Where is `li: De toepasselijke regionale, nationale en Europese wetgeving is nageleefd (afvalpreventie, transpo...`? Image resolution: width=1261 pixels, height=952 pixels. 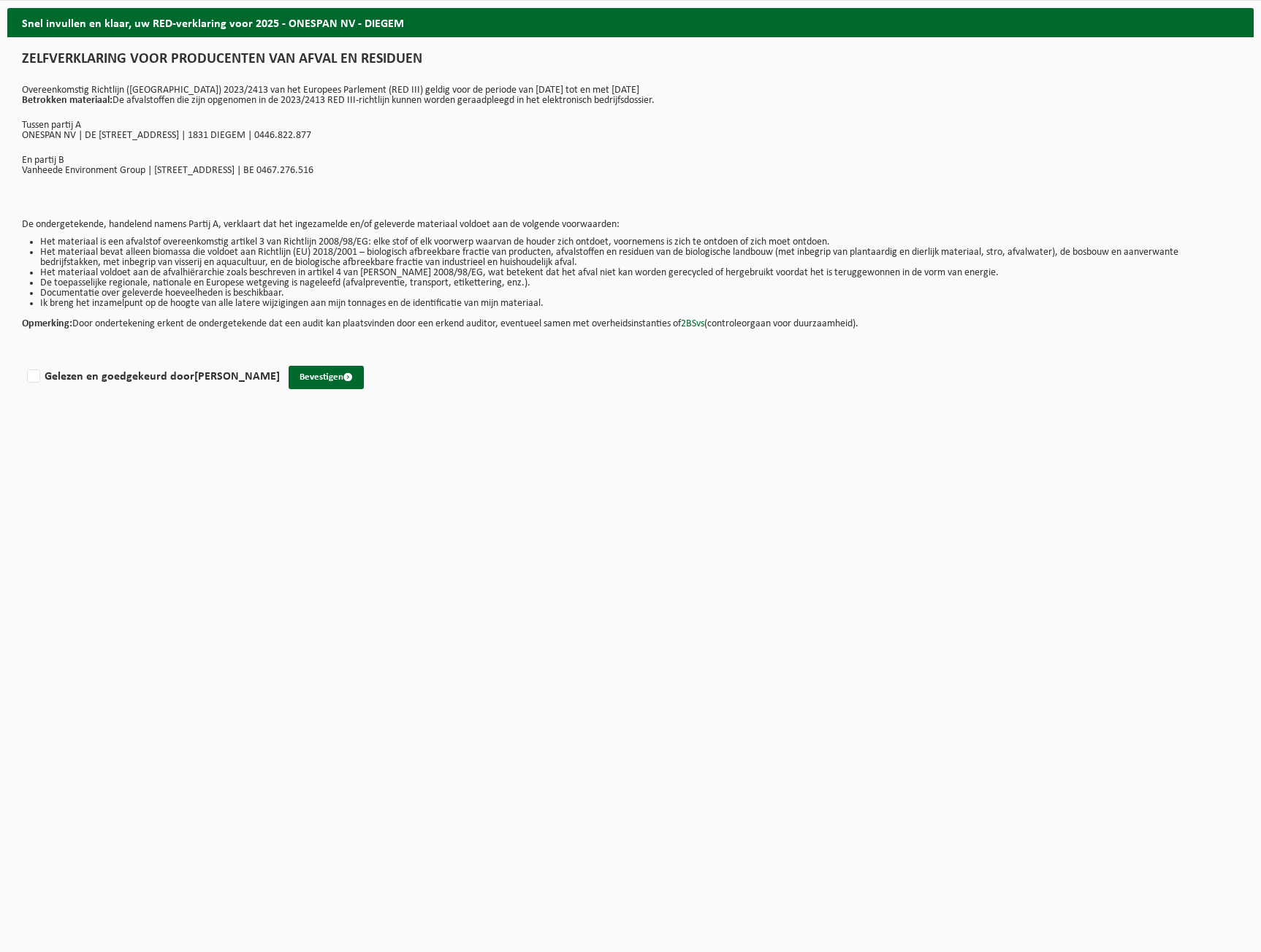
li: De toepasselijke regionale, nationale en Europese wetgeving is nageleefd (afvalpreventie, transpo... is located at coordinates (639, 283).